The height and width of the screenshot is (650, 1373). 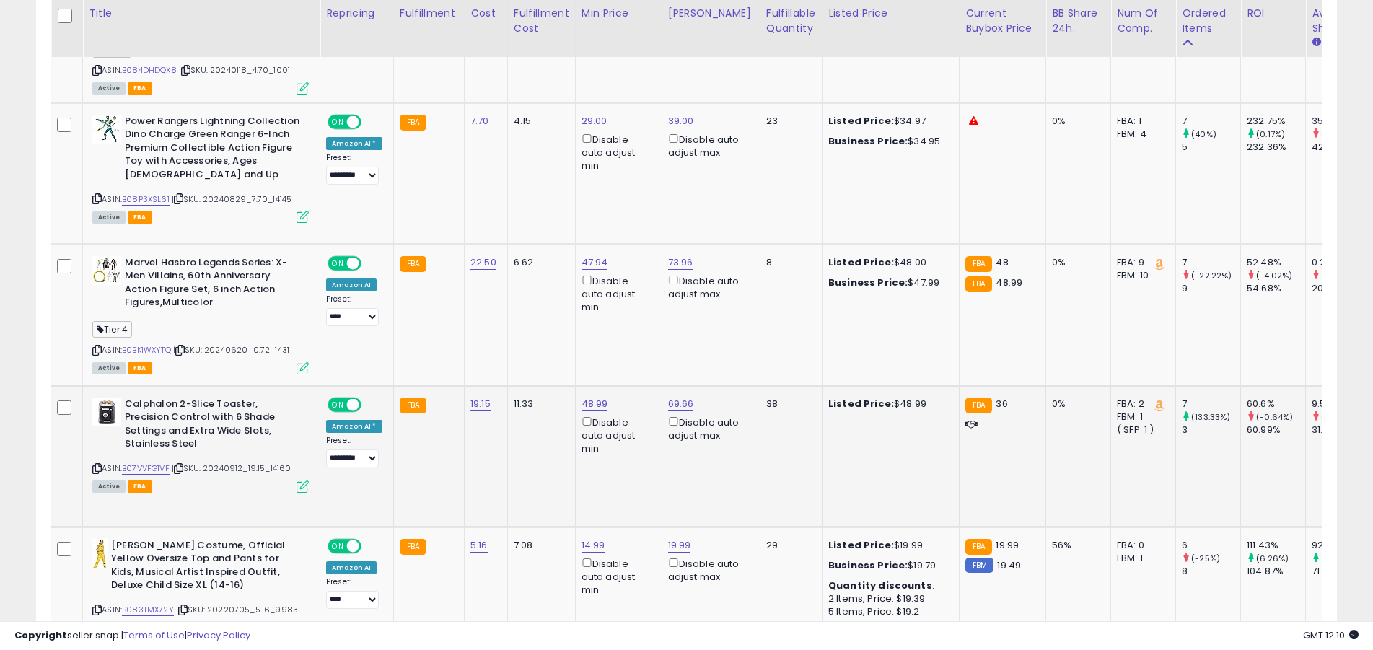 What do you see at coordinates (861, 403) in the screenshot?
I see `b: Listed Price:` at bounding box center [861, 403].